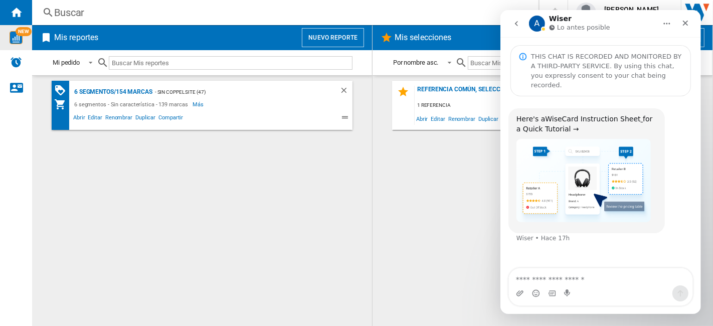  What do you see at coordinates (416, 62) in the screenshot?
I see `div: Por nombre asc.` at bounding box center [416, 62].